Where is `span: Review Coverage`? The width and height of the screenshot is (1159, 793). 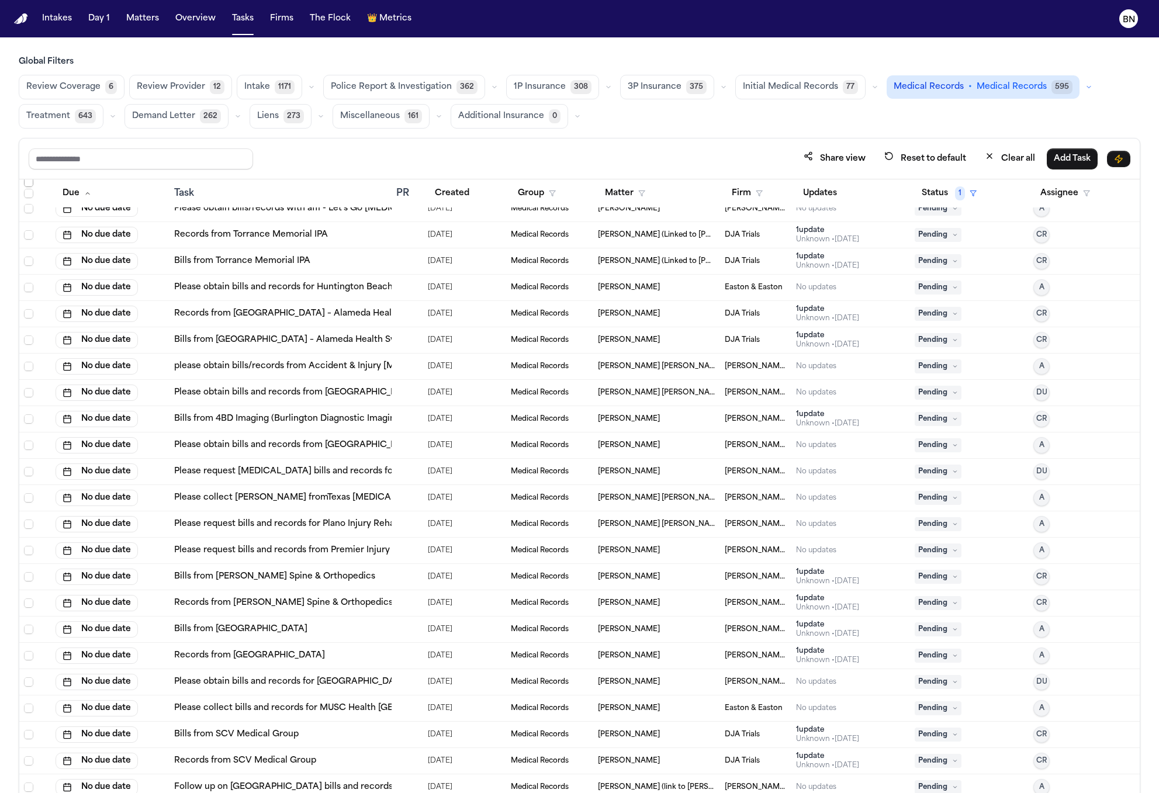
span: Review Coverage is located at coordinates (63, 87).